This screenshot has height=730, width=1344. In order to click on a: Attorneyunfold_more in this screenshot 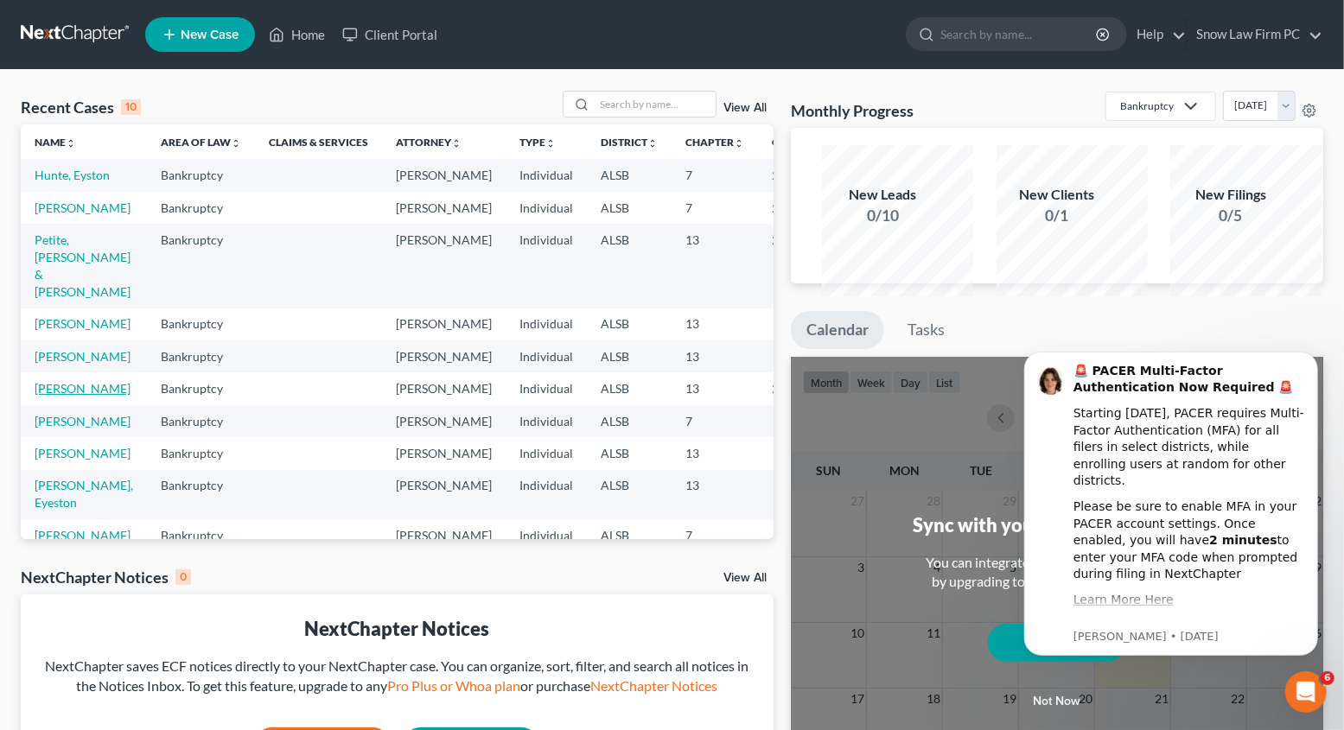, I will do `click(429, 142)`.